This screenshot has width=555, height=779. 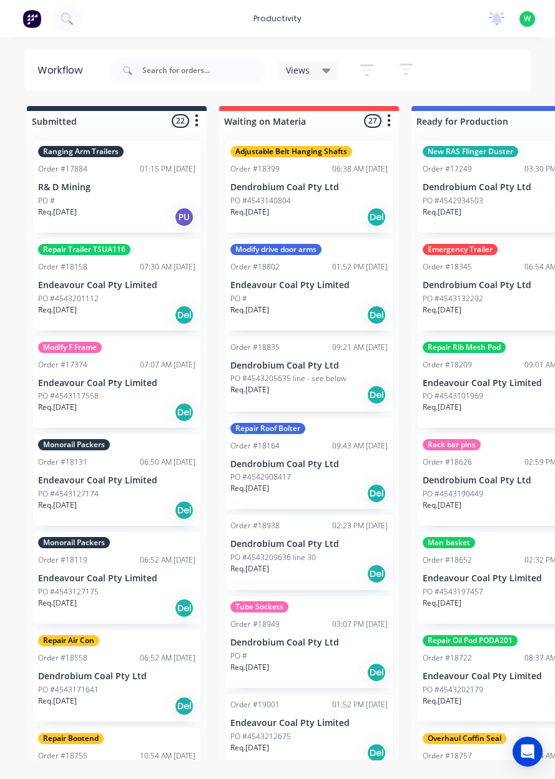 I want to click on span: Views, so click(x=298, y=70).